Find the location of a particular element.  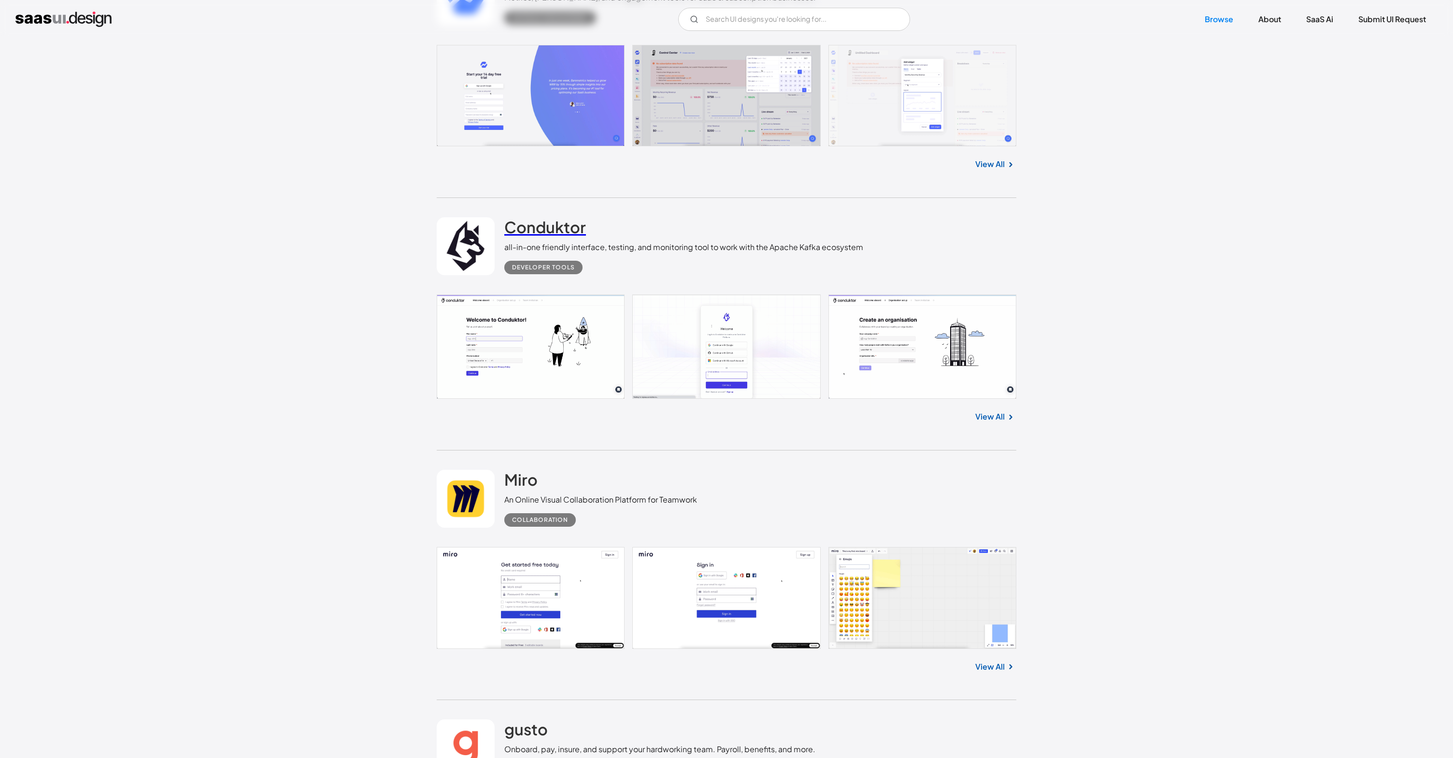

div: An Online Visual Collaboration Platform for Teamwork is located at coordinates (600, 500).